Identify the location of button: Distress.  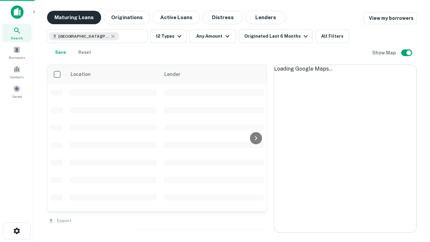
(223, 17).